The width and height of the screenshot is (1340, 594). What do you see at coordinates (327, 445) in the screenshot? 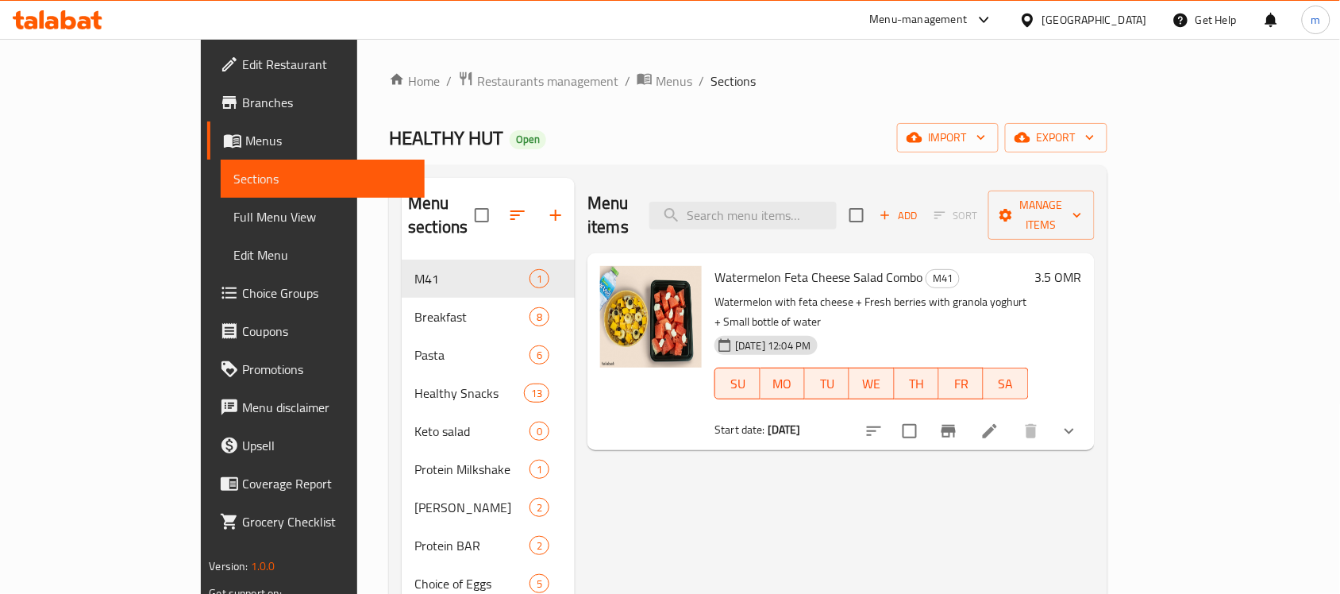
I see `span: Upsell` at bounding box center [327, 445].